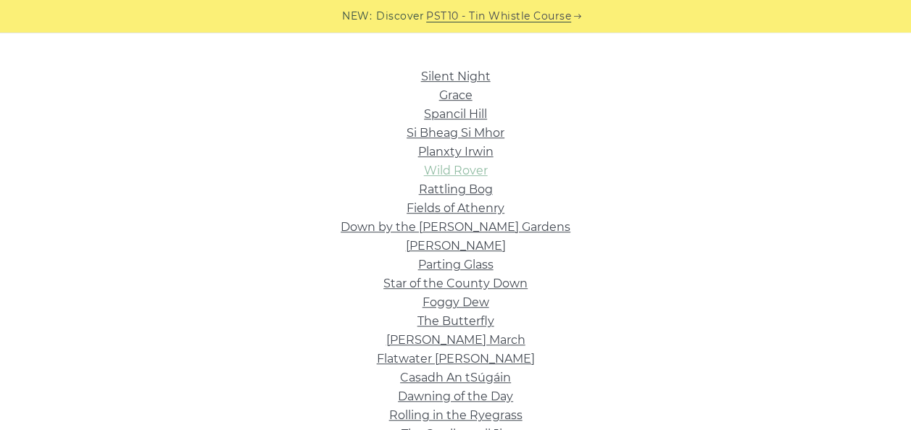 The image size is (911, 430). I want to click on a: Silent Night, so click(456, 76).